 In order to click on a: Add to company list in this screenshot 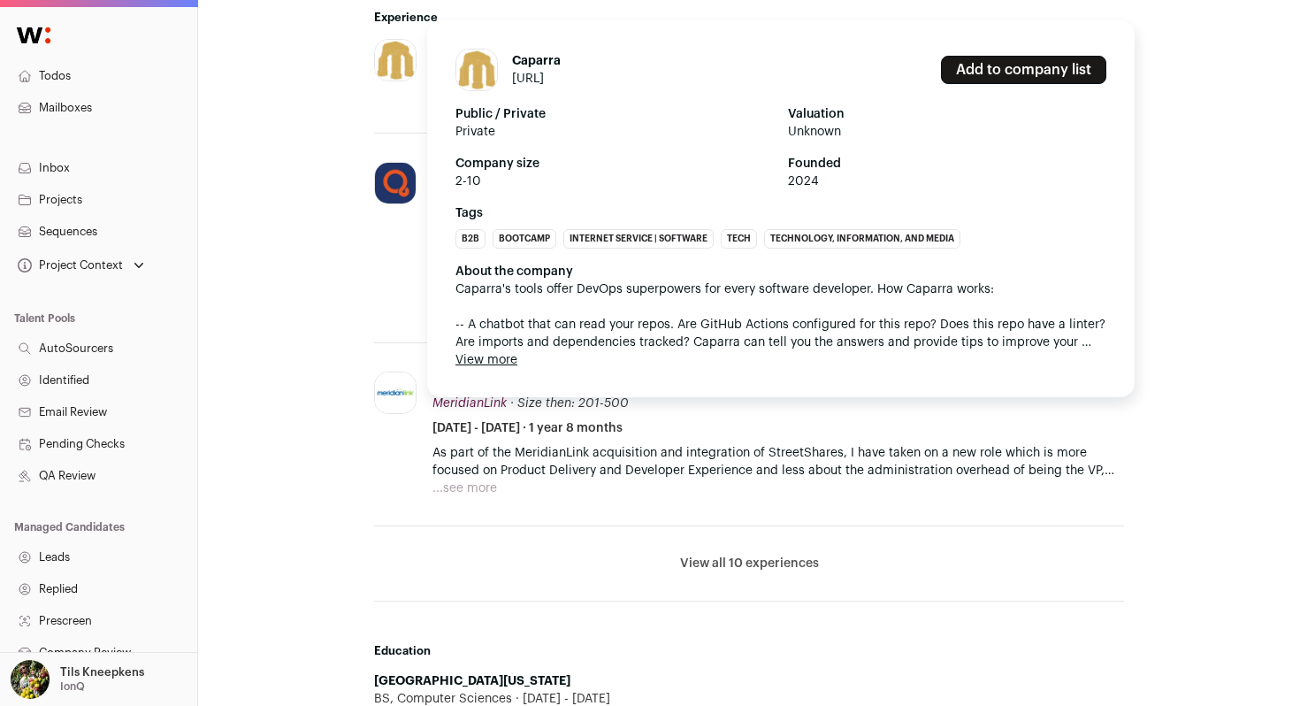, I will do `click(1023, 70)`.